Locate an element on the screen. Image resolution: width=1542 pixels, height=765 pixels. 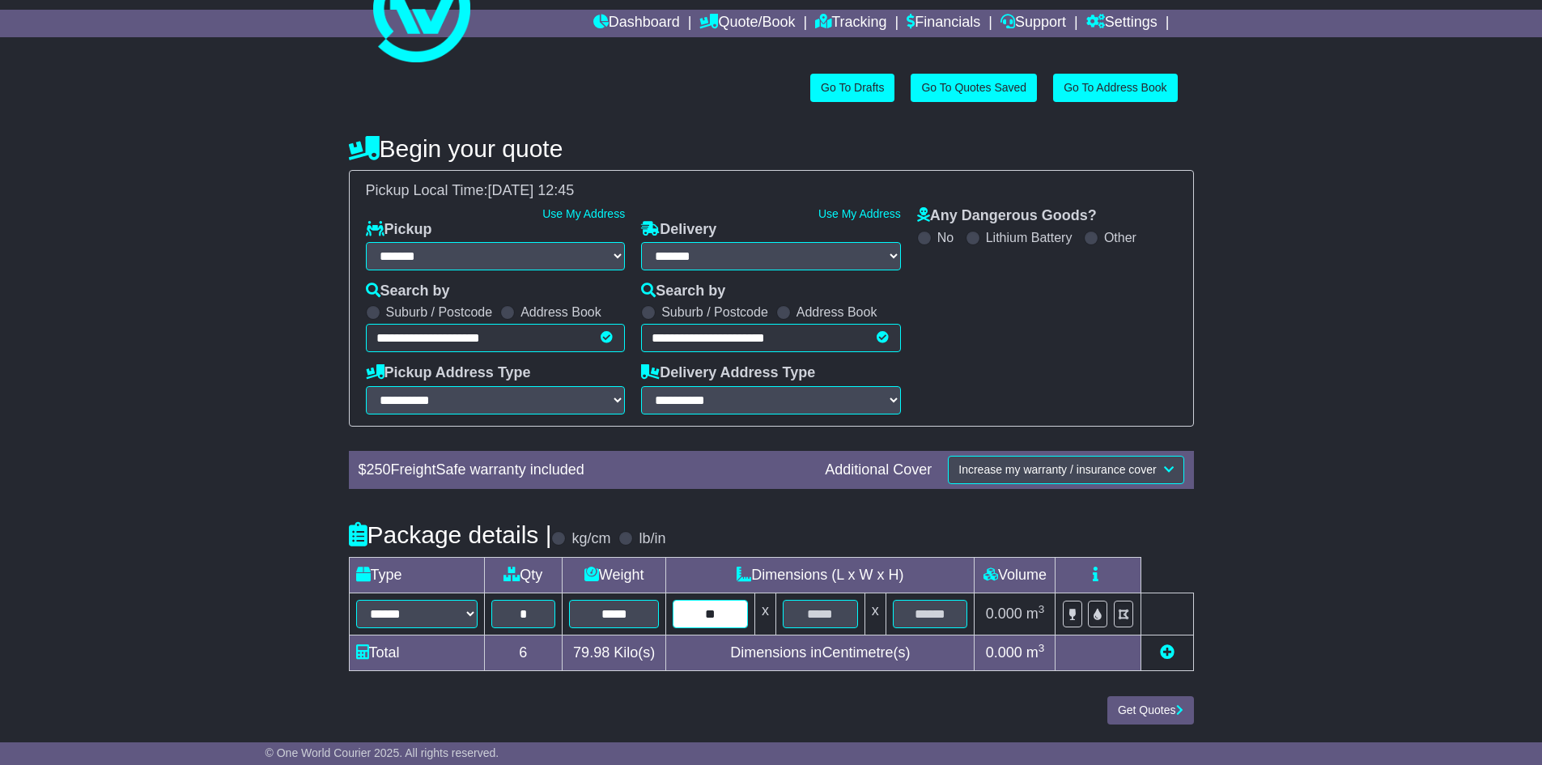
a: Settings is located at coordinates (1122, 23).